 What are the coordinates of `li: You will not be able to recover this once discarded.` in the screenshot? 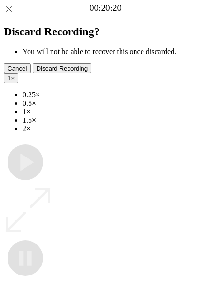 It's located at (115, 52).